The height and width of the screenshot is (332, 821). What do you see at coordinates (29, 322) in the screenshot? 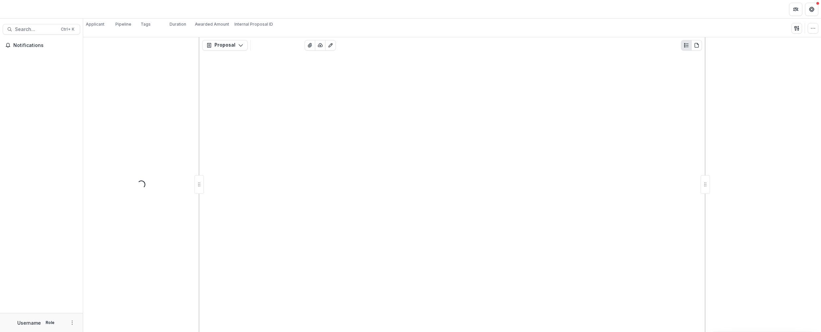
I see `p: Username` at bounding box center [29, 322].